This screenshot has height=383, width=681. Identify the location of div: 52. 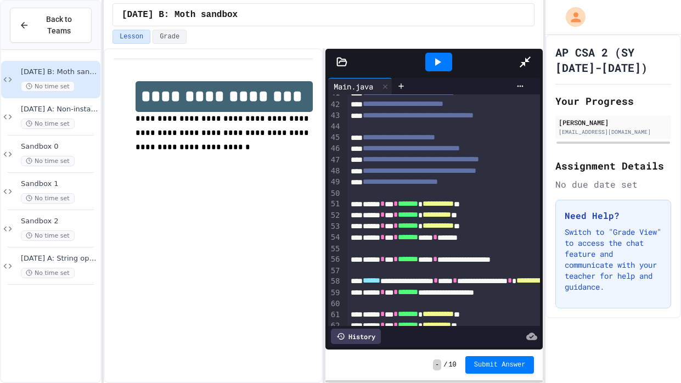
(335, 216).